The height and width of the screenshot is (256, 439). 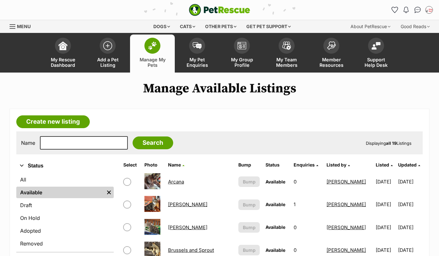 I want to click on a: Conversations, so click(x=418, y=10).